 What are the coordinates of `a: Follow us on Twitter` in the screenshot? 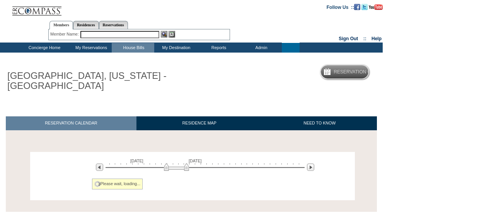 It's located at (365, 7).